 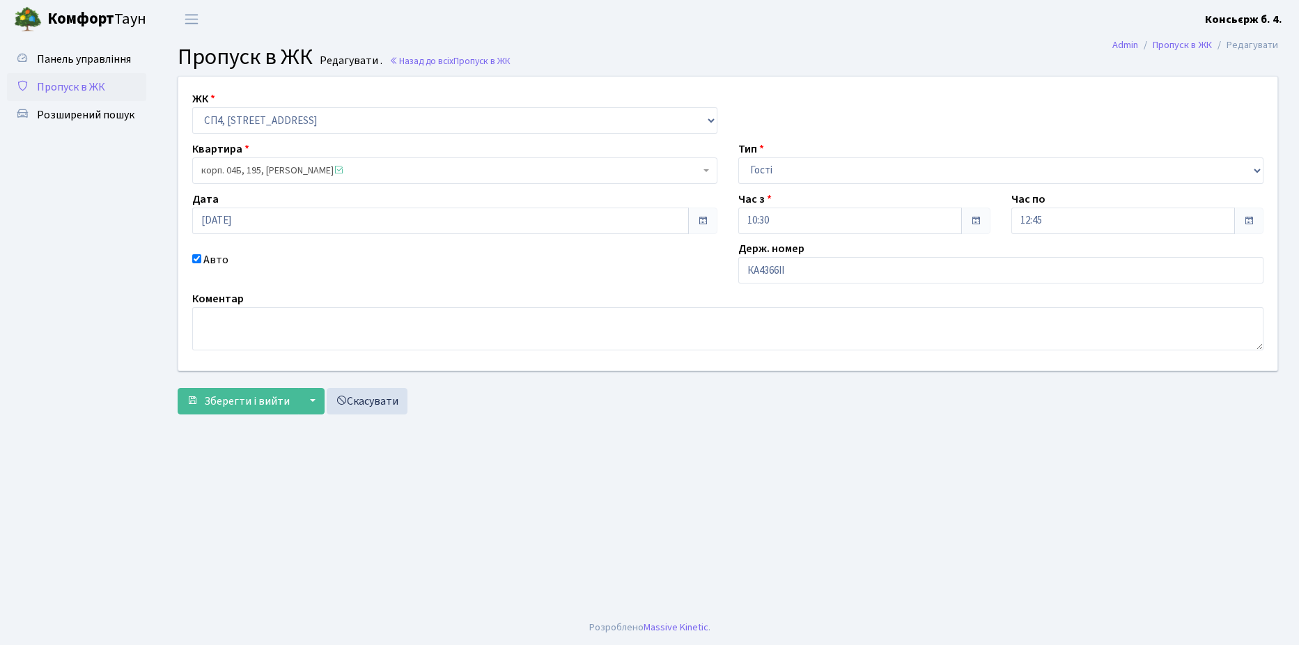 What do you see at coordinates (1028, 199) in the screenshot?
I see `label: Час по` at bounding box center [1028, 199].